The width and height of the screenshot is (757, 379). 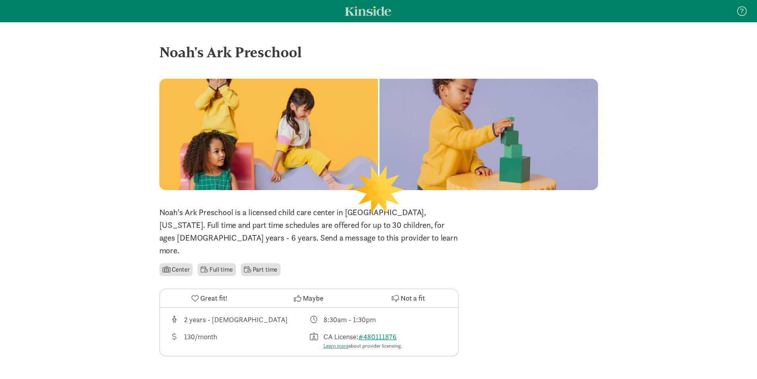 I want to click on a: Learn more, so click(x=336, y=345).